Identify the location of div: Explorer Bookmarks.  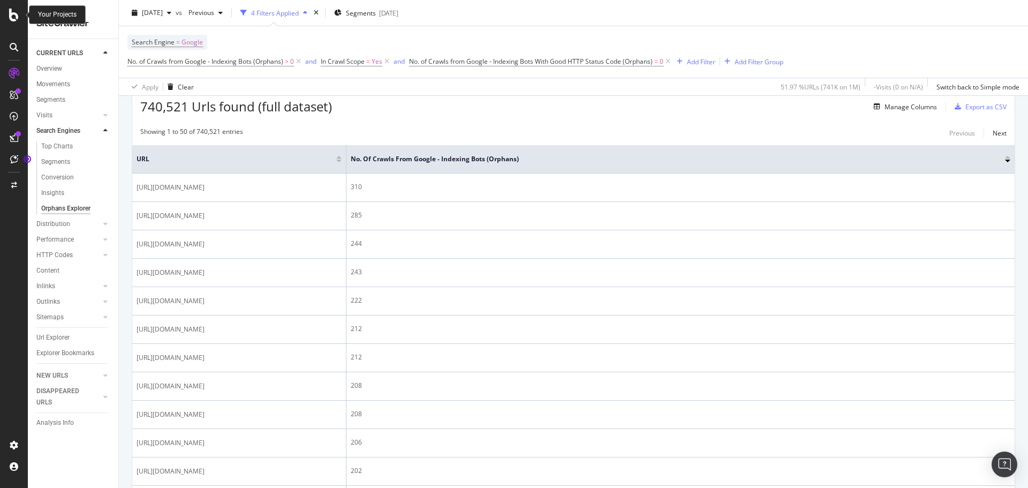
(65, 353).